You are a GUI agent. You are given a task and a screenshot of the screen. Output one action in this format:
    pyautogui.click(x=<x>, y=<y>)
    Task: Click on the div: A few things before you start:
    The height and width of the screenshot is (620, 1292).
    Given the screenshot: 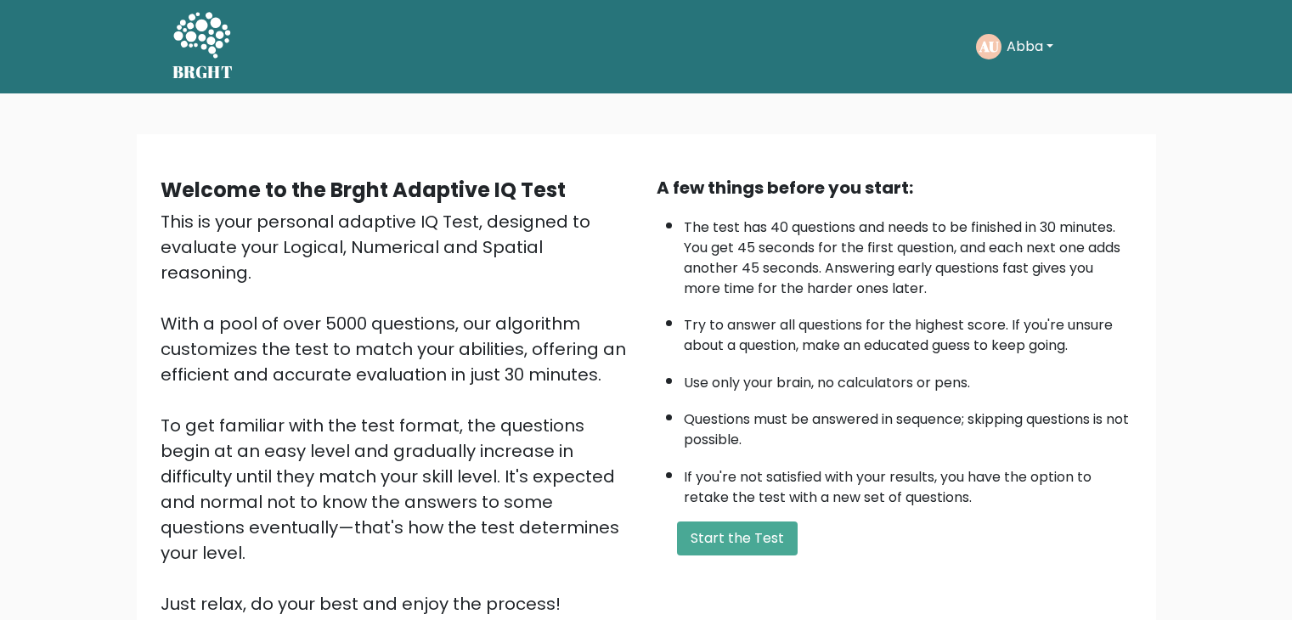 What is the action you would take?
    pyautogui.click(x=894, y=188)
    